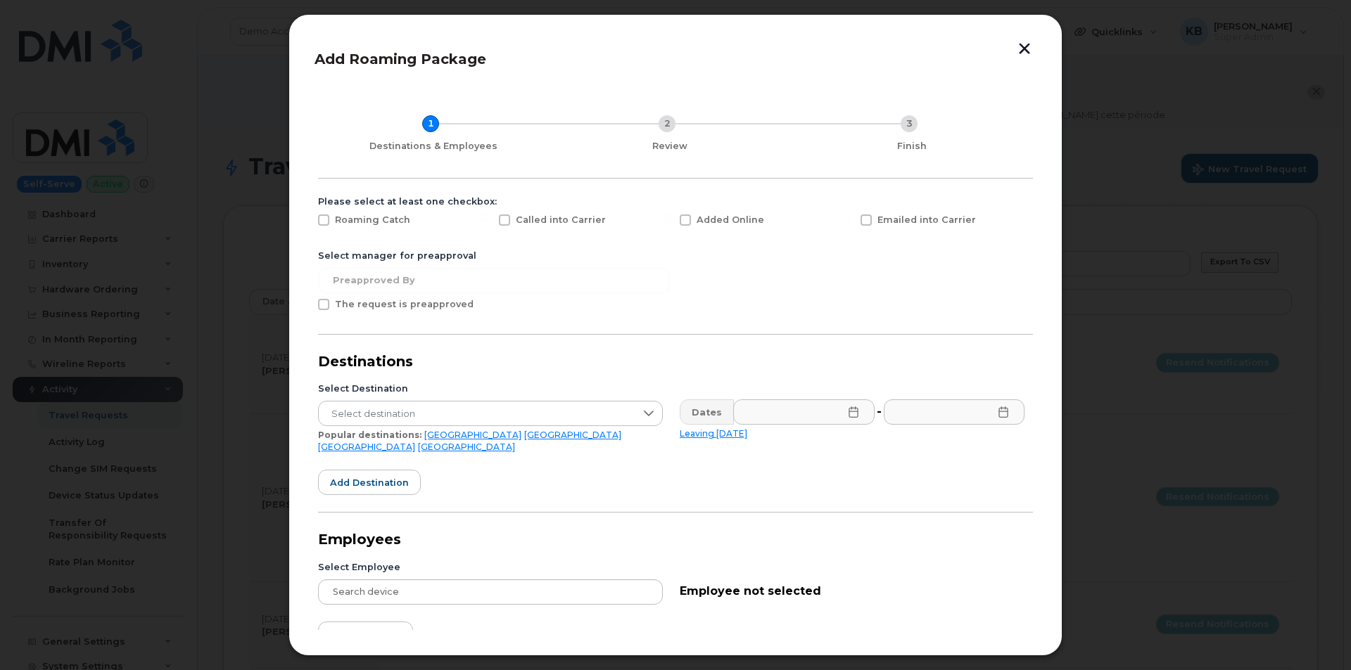 This screenshot has width=1351, height=670. What do you see at coordinates (675, 540) in the screenshot?
I see `div: Employees` at bounding box center [675, 540].